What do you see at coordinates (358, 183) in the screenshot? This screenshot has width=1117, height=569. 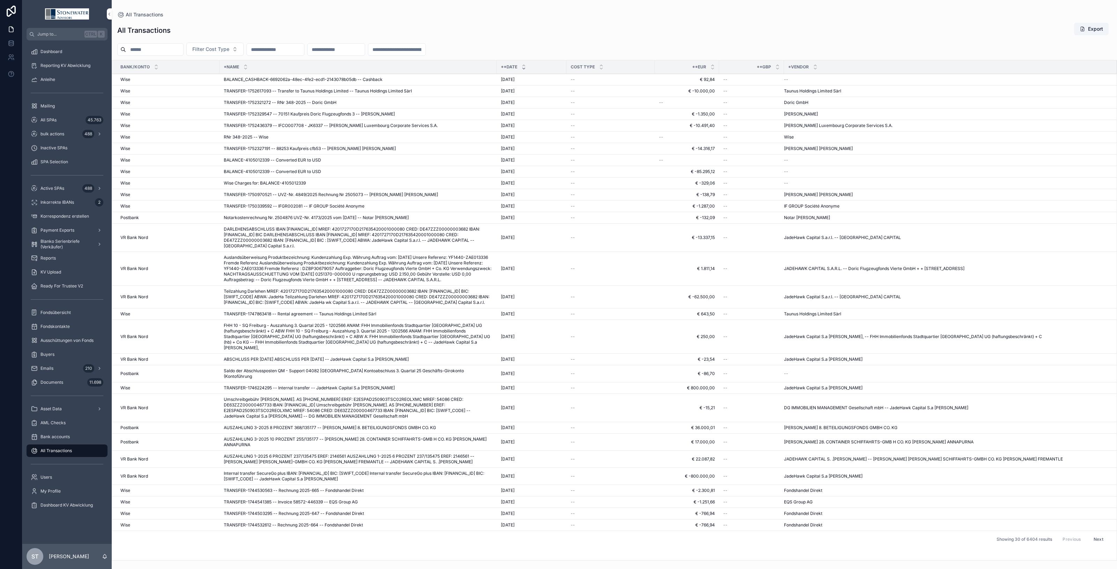 I see `a: Wise Charges for: BALANCE-4105012339` at bounding box center [358, 183].